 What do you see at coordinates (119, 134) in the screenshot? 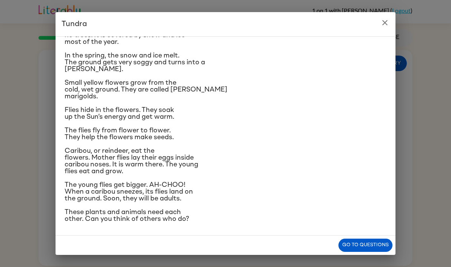
I see `span: The flies fly from flower to flower. They help the flowers make seeds.` at bounding box center [119, 134].